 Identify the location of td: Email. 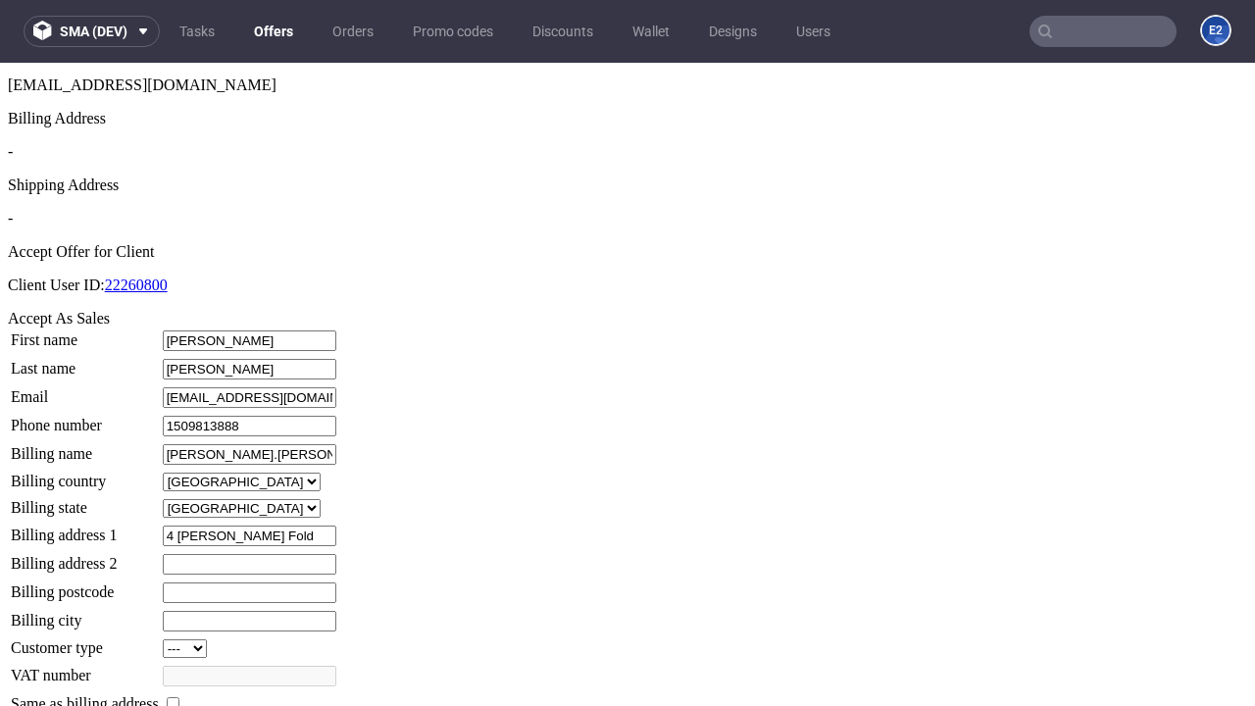
(84, 334).